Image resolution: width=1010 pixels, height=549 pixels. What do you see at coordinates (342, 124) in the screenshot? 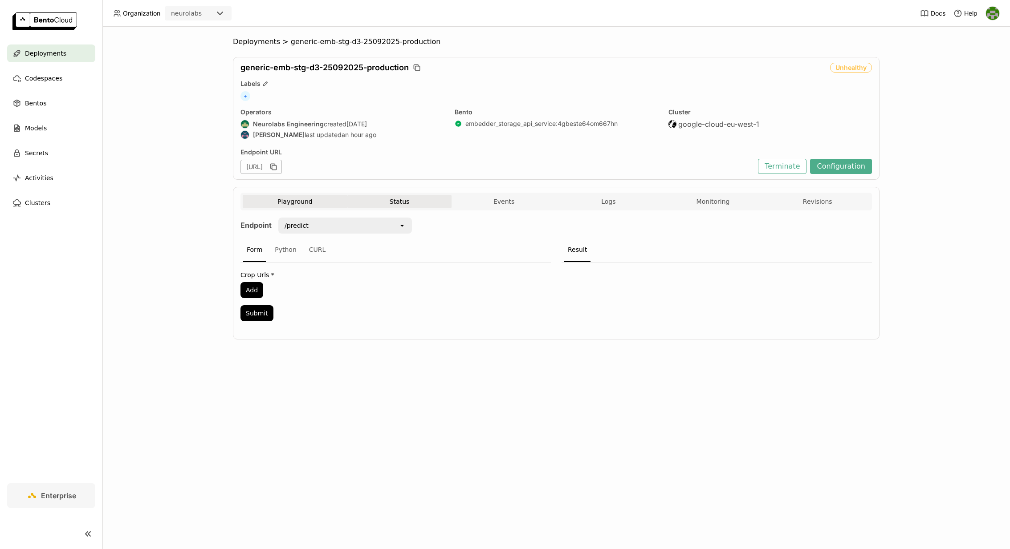
I see `div: created` at bounding box center [342, 124].